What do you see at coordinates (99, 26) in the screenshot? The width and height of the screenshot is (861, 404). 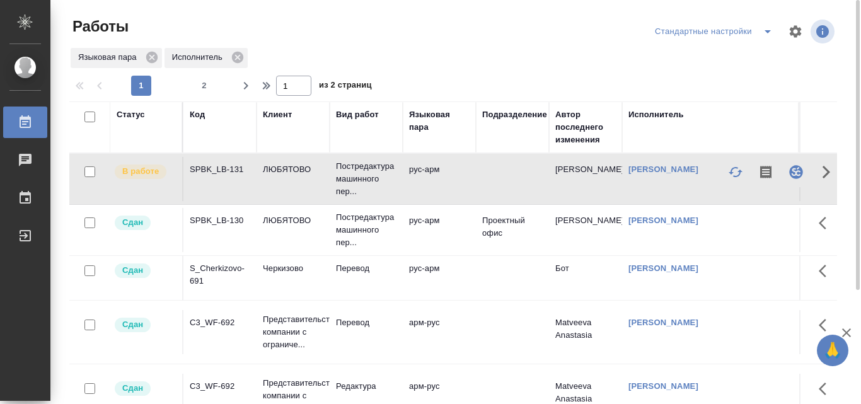 I see `span: Работы` at bounding box center [99, 26].